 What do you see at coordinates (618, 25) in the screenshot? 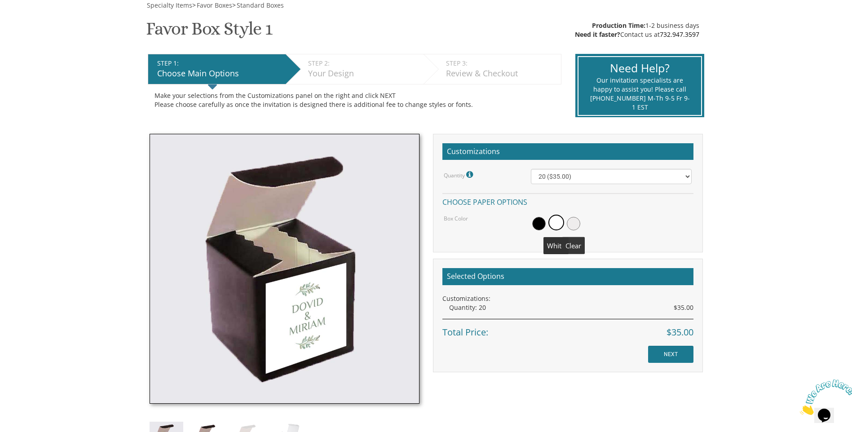
I see `span: Production Time:` at bounding box center [618, 25].